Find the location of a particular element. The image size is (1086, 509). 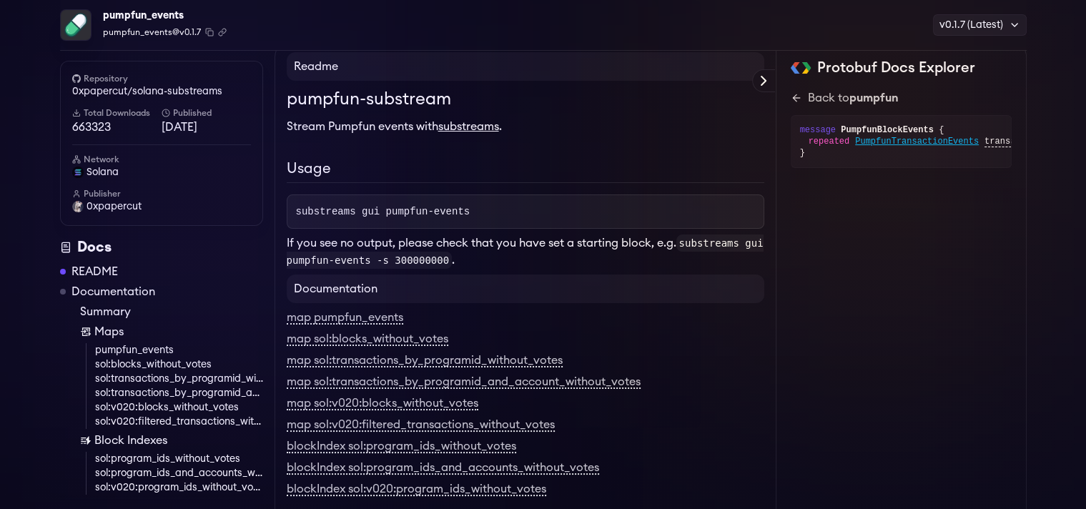

div: pumpfun_events is located at coordinates (164, 16).